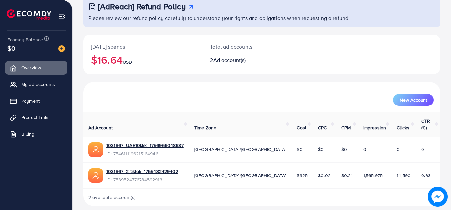 The height and width of the screenshot is (210, 451). I want to click on span: CPM, so click(346, 128).